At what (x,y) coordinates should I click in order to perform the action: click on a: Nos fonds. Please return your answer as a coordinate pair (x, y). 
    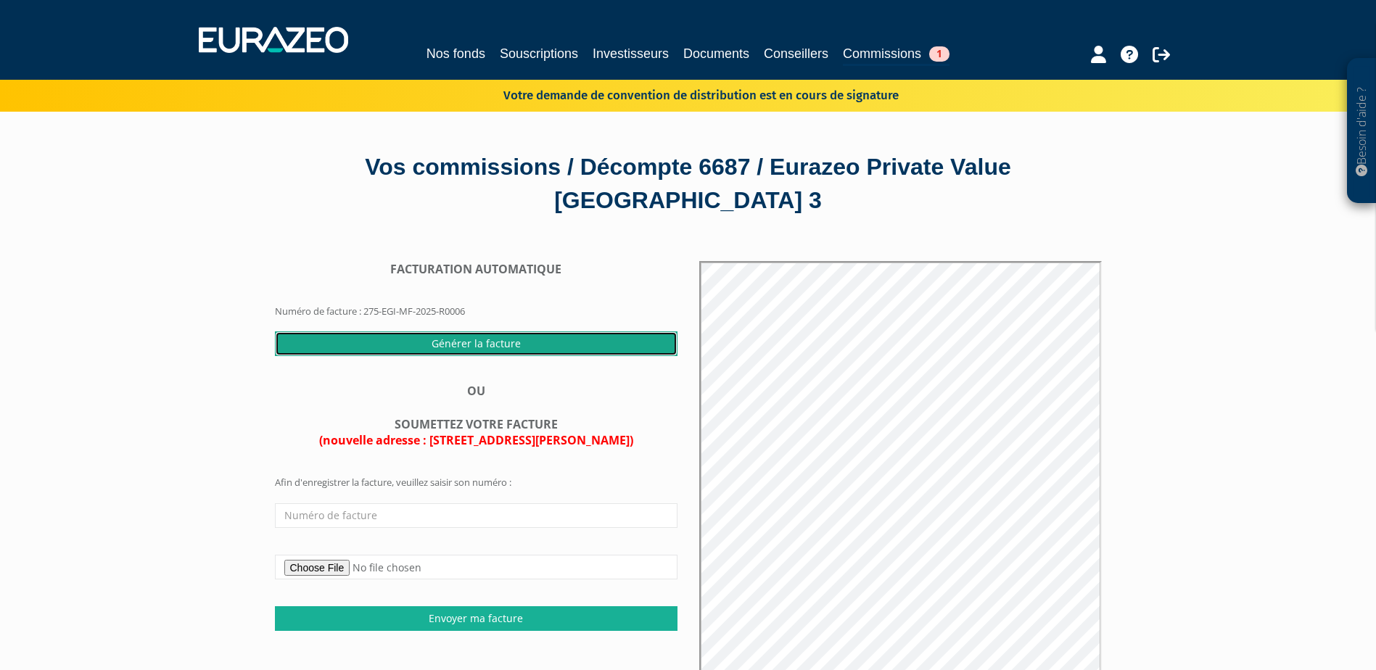
    Looking at the image, I should click on (456, 54).